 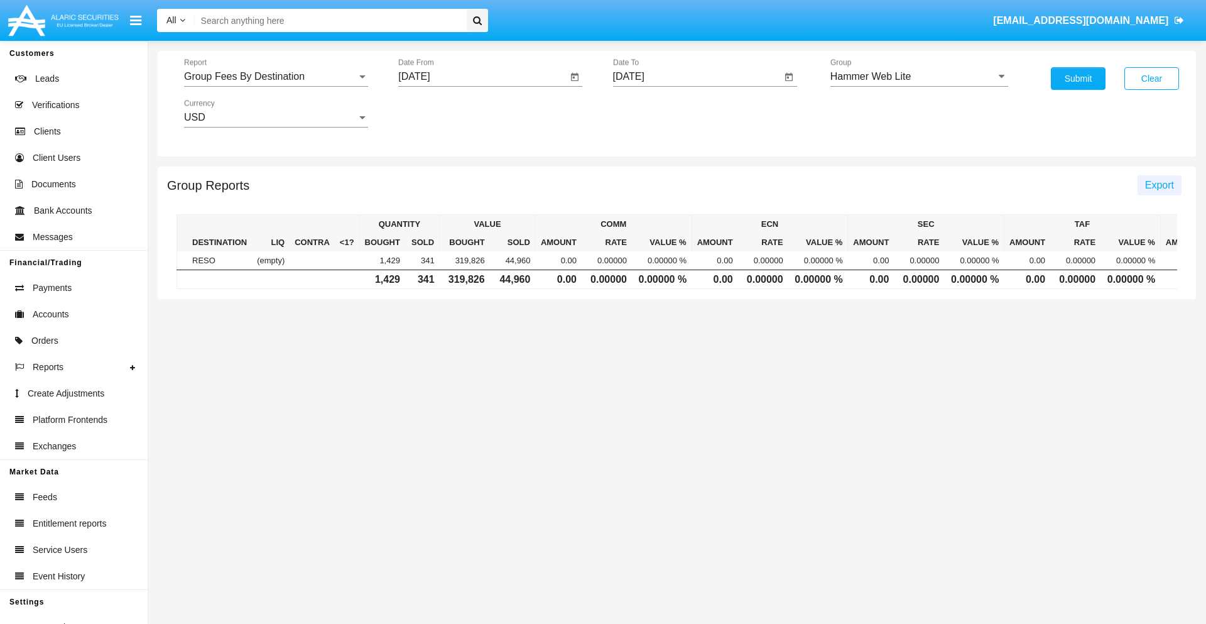 I want to click on span: Service Users, so click(x=60, y=549).